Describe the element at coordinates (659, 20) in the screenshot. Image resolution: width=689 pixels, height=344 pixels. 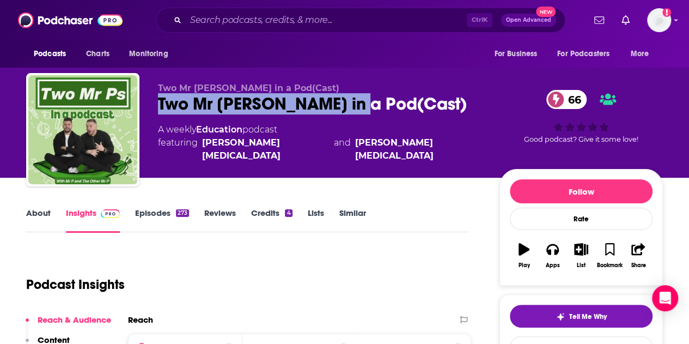
I see `span: Logged in as headlandconsultancy` at that location.